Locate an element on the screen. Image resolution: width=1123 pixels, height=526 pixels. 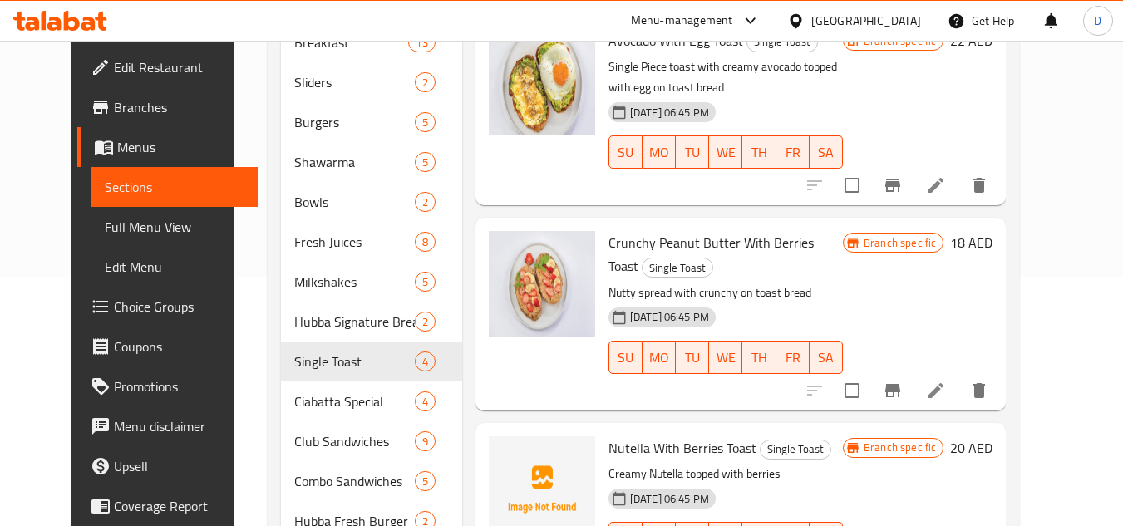
p: Nutty spread with crunchy on toast bread is located at coordinates (726, 293).